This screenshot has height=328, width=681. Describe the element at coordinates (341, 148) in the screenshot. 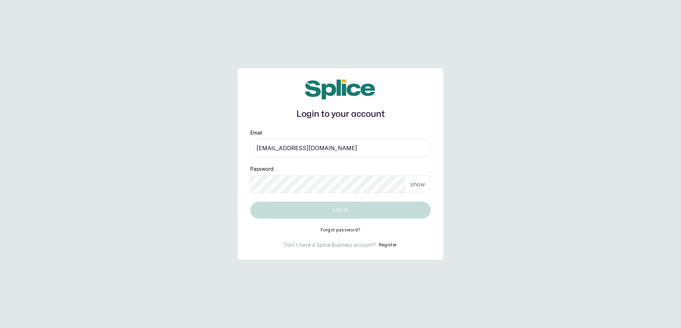

I see `input: email@acme.com` at that location.